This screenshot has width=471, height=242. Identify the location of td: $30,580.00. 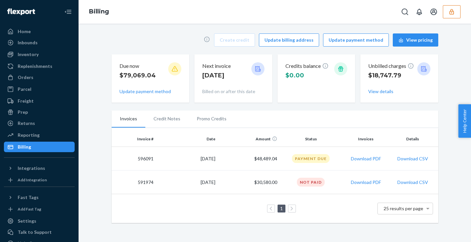
(249, 182).